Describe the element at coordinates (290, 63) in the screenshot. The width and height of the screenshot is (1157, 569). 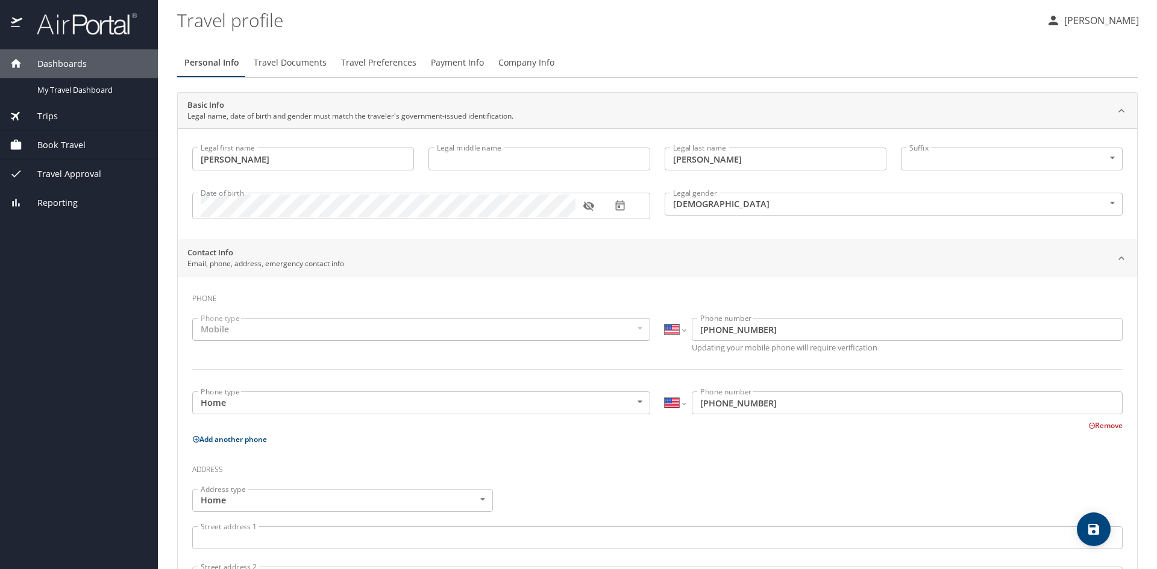
I see `span: Travel Documents` at that location.